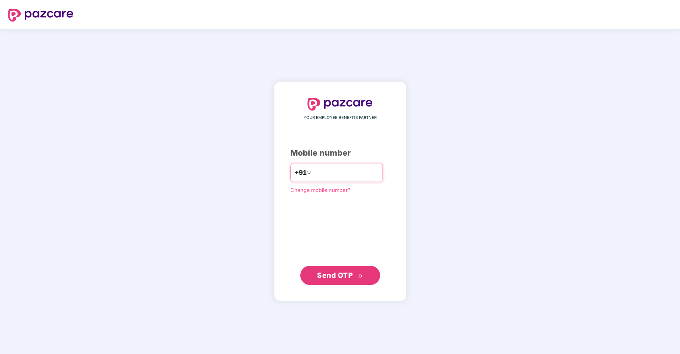 The image size is (680, 354). I want to click on span: Send OTP, so click(335, 275).